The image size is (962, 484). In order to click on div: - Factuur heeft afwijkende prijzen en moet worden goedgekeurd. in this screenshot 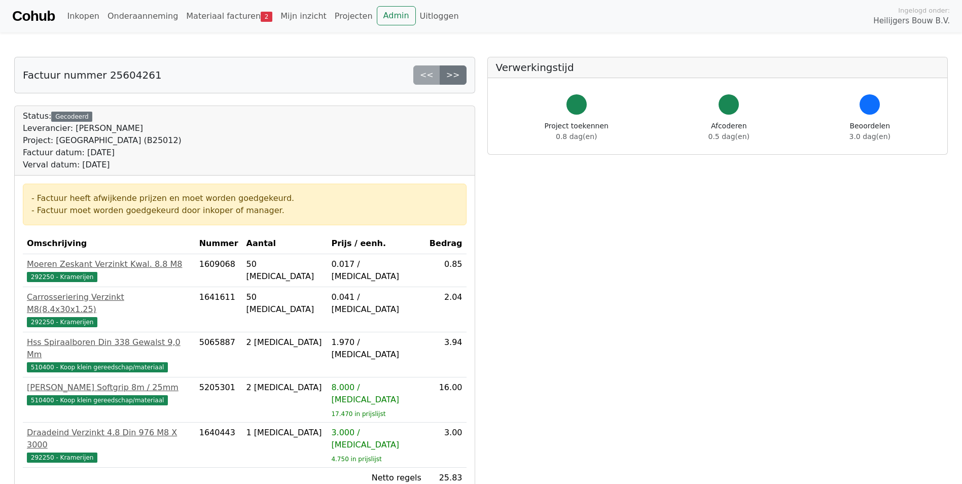, I will do `click(244, 198)`.